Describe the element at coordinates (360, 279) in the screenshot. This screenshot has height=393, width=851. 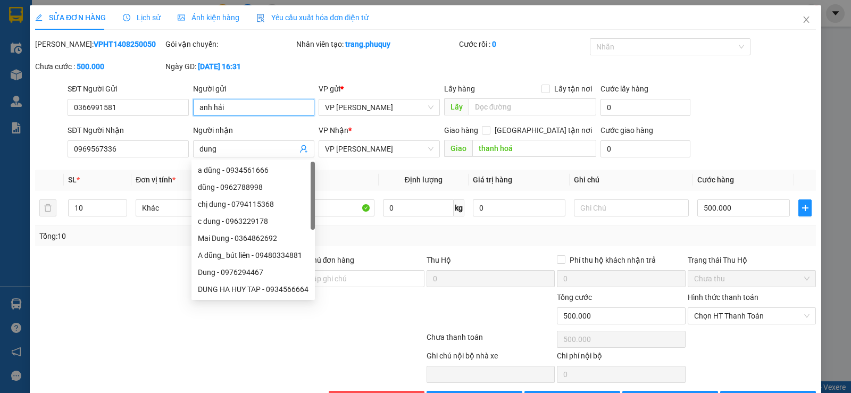
I see `input: Ghi chú đơn hàng` at that location.